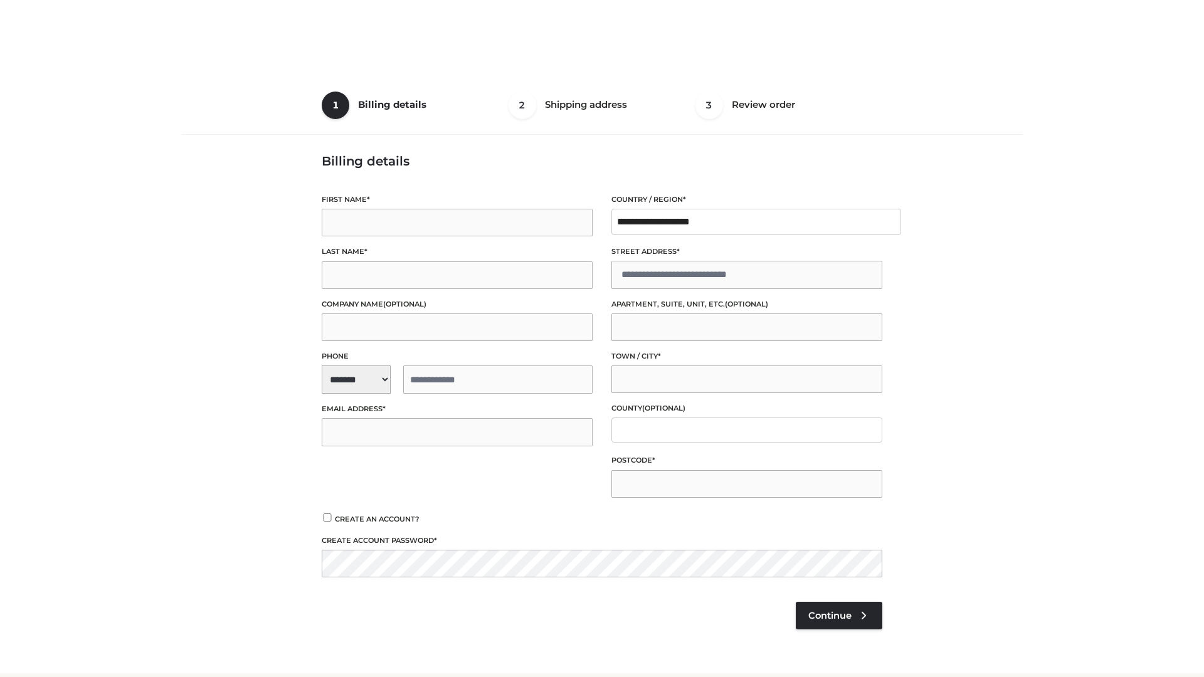  Describe the element at coordinates (327, 517) in the screenshot. I see `input: Create an account?` at that location.